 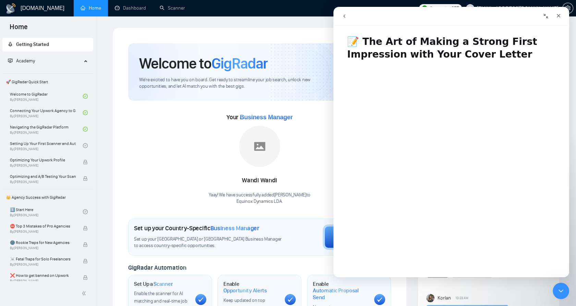 I want to click on span: Home, so click(x=18, y=29).